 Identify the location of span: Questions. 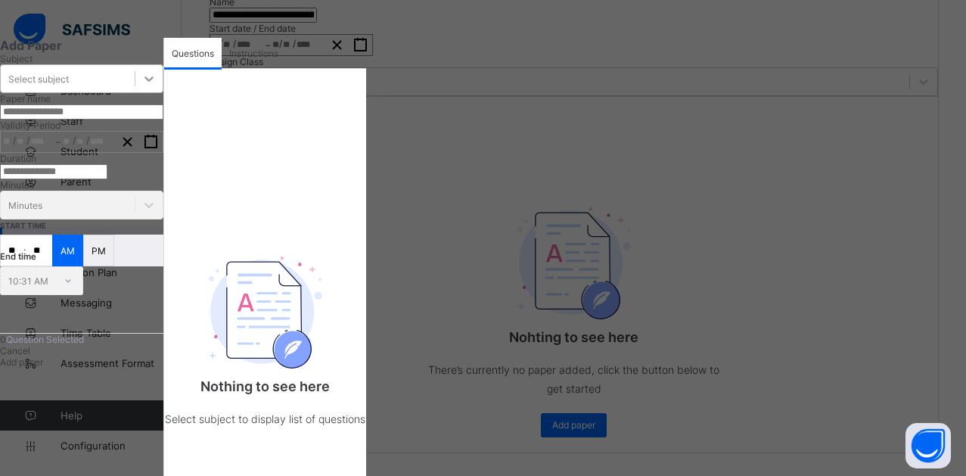
(193, 53).